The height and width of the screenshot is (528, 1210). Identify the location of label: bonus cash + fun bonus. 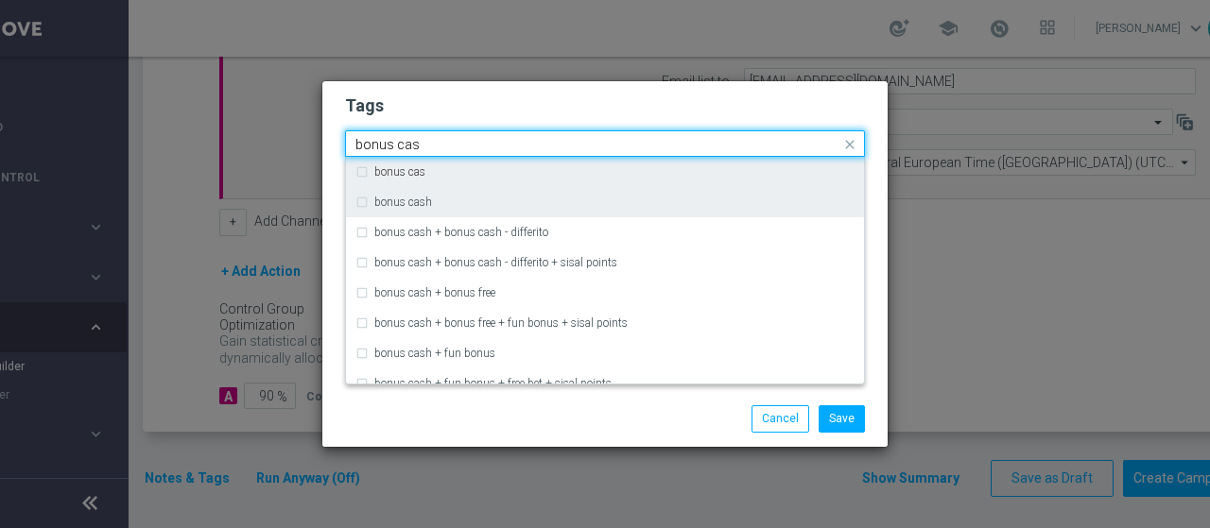
(435, 353).